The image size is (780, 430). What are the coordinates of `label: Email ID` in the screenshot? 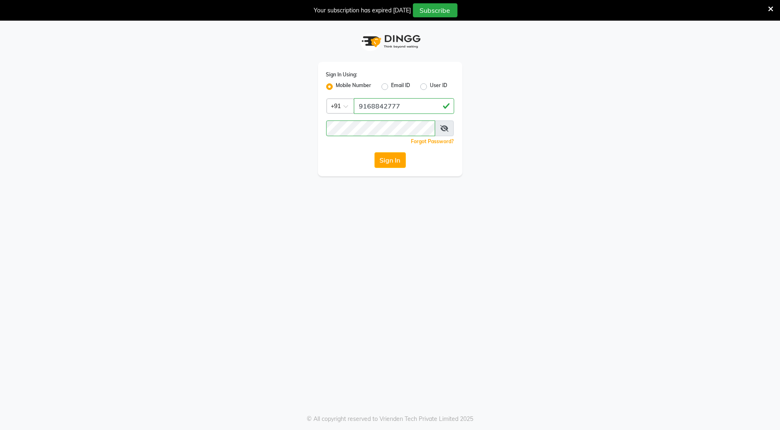 It's located at (401, 87).